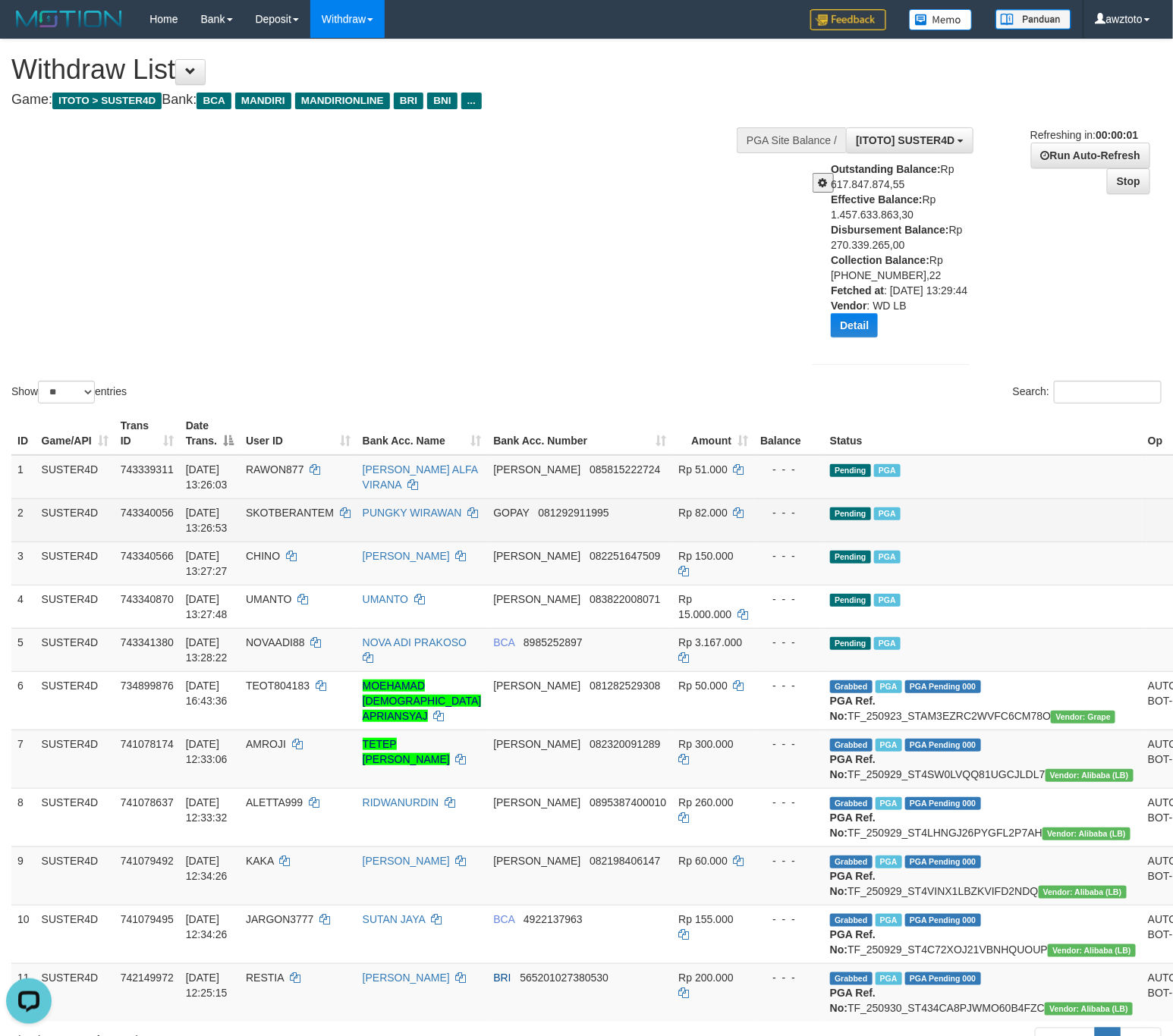  Describe the element at coordinates (29, 29) in the screenshot. I see `button: Open LiveChat chat widget` at that location.